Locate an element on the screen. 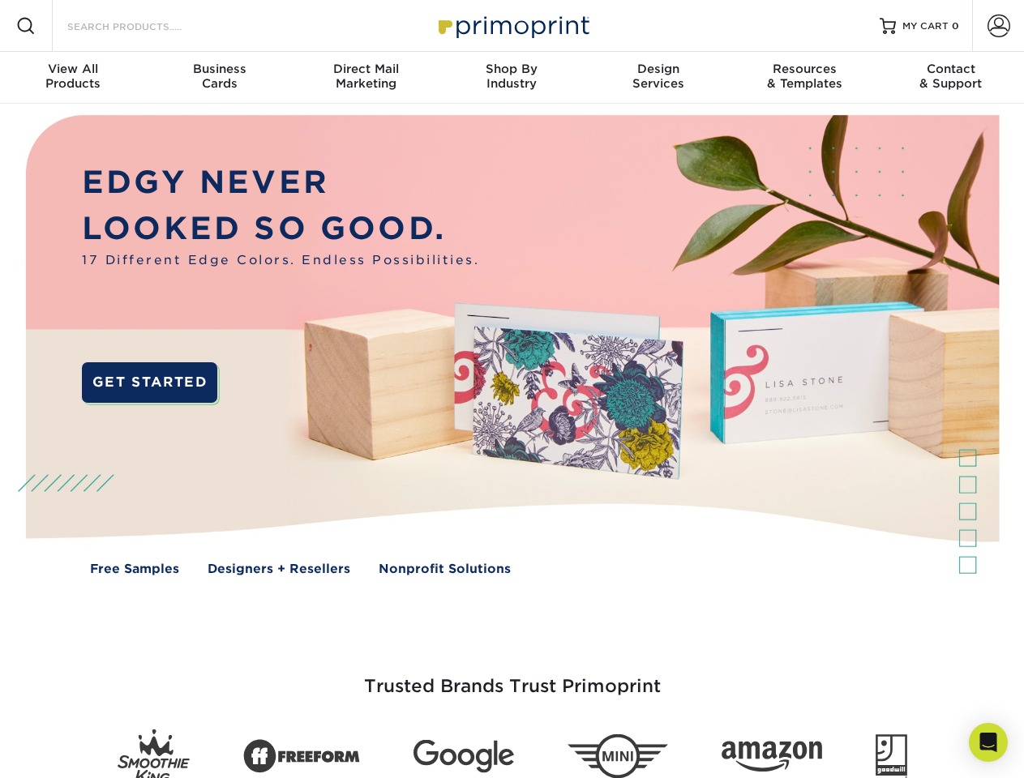 This screenshot has width=1024, height=778. a: GET STARTED is located at coordinates (149, 383).